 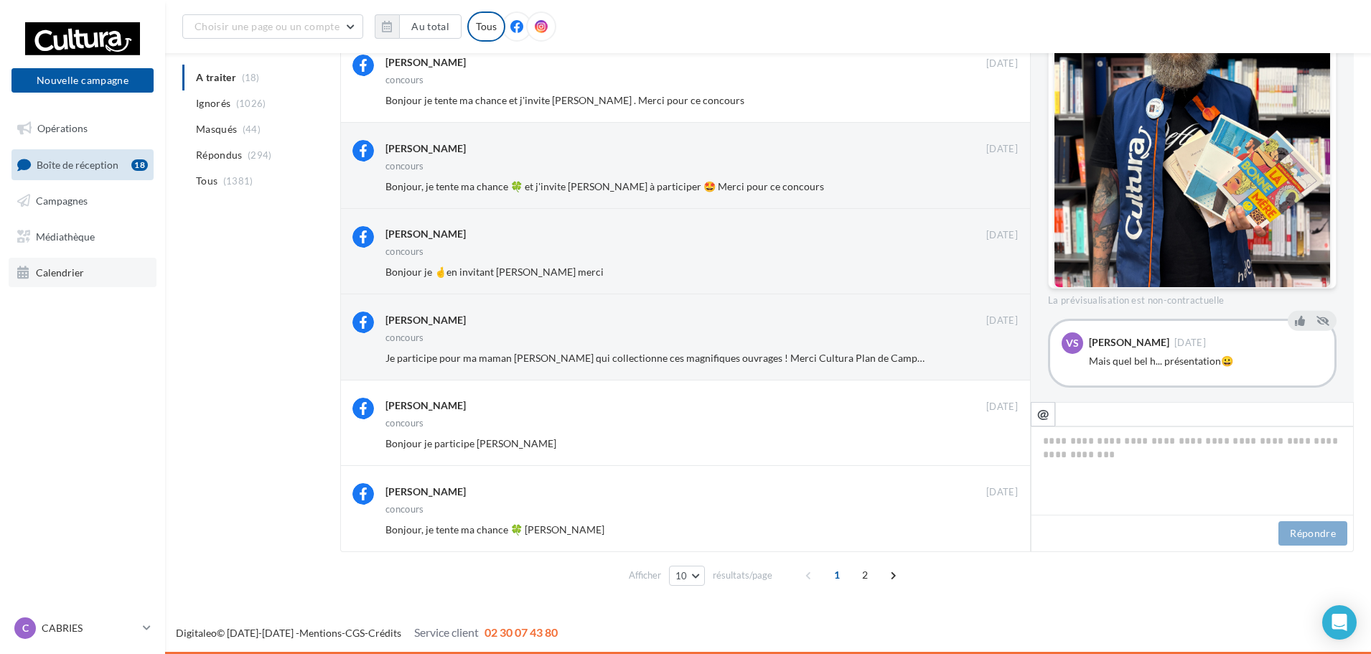 I want to click on div: Tous, so click(x=486, y=27).